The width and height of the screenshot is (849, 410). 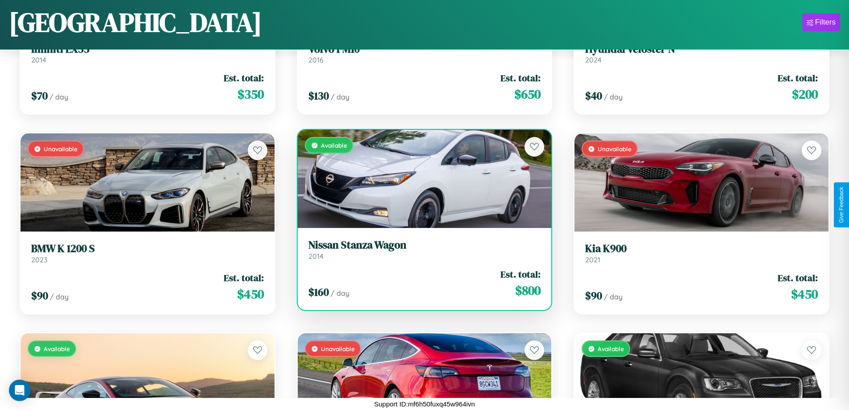 I want to click on a: Nissan Stanza Wagon2014, so click(x=425, y=249).